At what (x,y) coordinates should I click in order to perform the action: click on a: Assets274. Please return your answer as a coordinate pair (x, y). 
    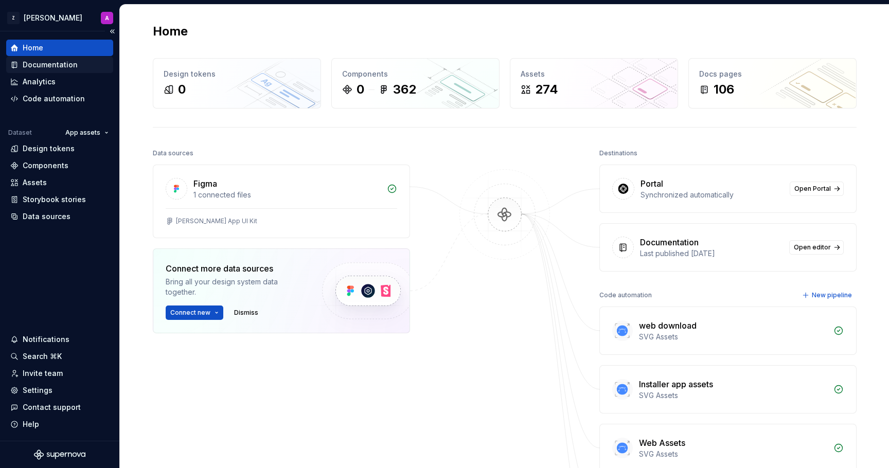
    Looking at the image, I should click on (593, 83).